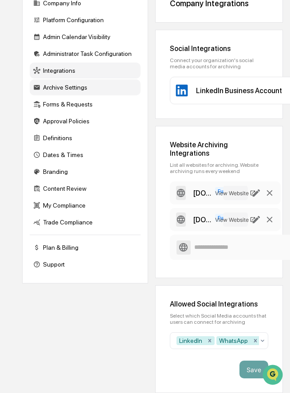 Image resolution: width=290 pixels, height=393 pixels. What do you see at coordinates (239, 91) in the screenshot?
I see `div: LinkedIn Business Account` at bounding box center [239, 91].